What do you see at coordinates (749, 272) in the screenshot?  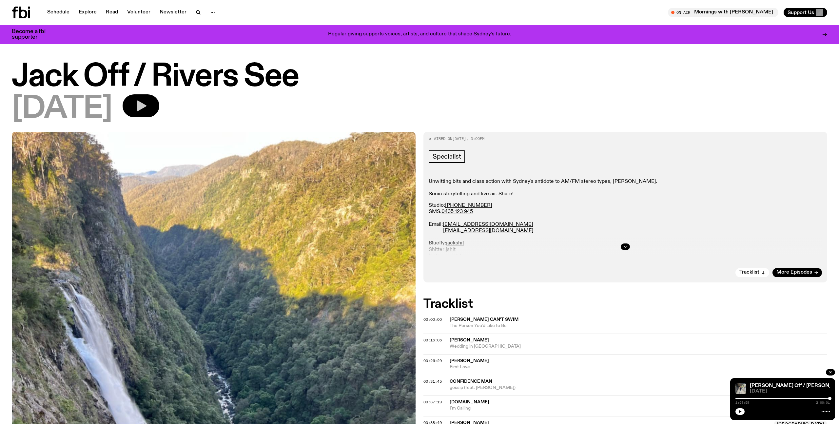 I see `span: Tracklist` at bounding box center [749, 272].